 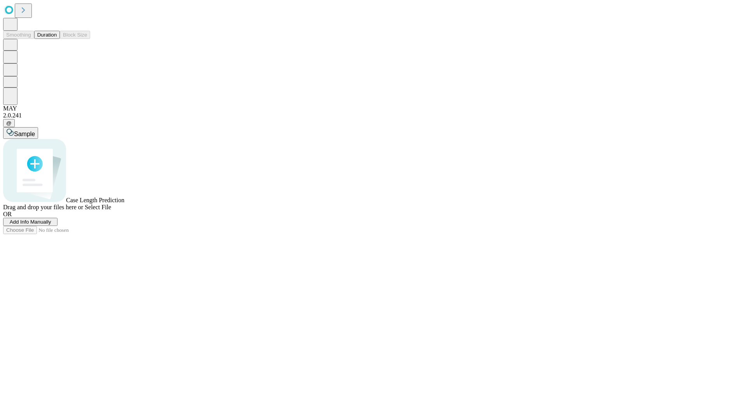 I want to click on span: Select File, so click(x=98, y=207).